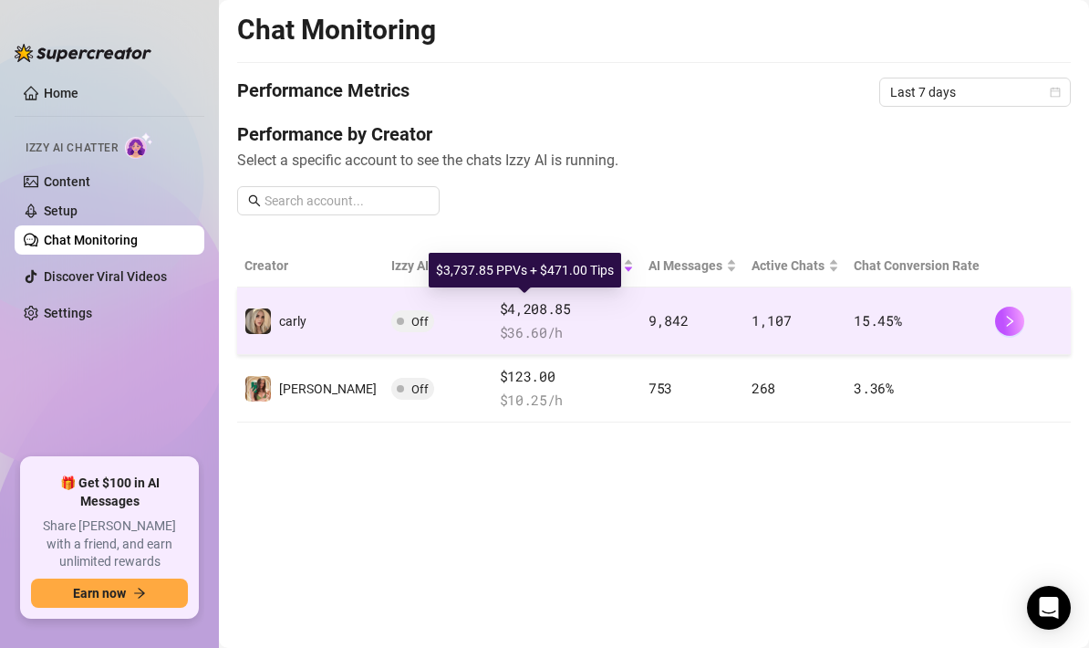  What do you see at coordinates (99, 593) in the screenshot?
I see `span: Earn now` at bounding box center [99, 593].